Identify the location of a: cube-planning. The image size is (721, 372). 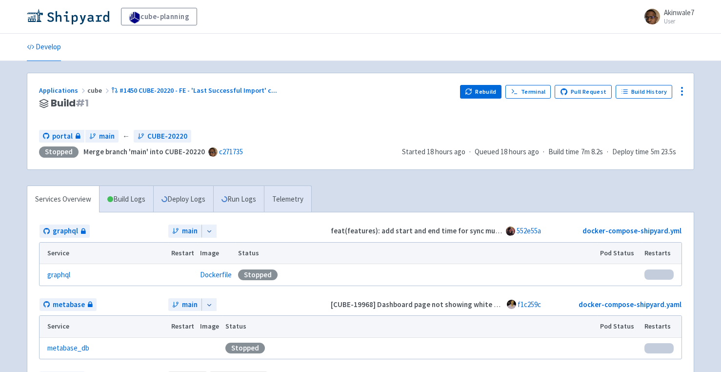
(159, 17).